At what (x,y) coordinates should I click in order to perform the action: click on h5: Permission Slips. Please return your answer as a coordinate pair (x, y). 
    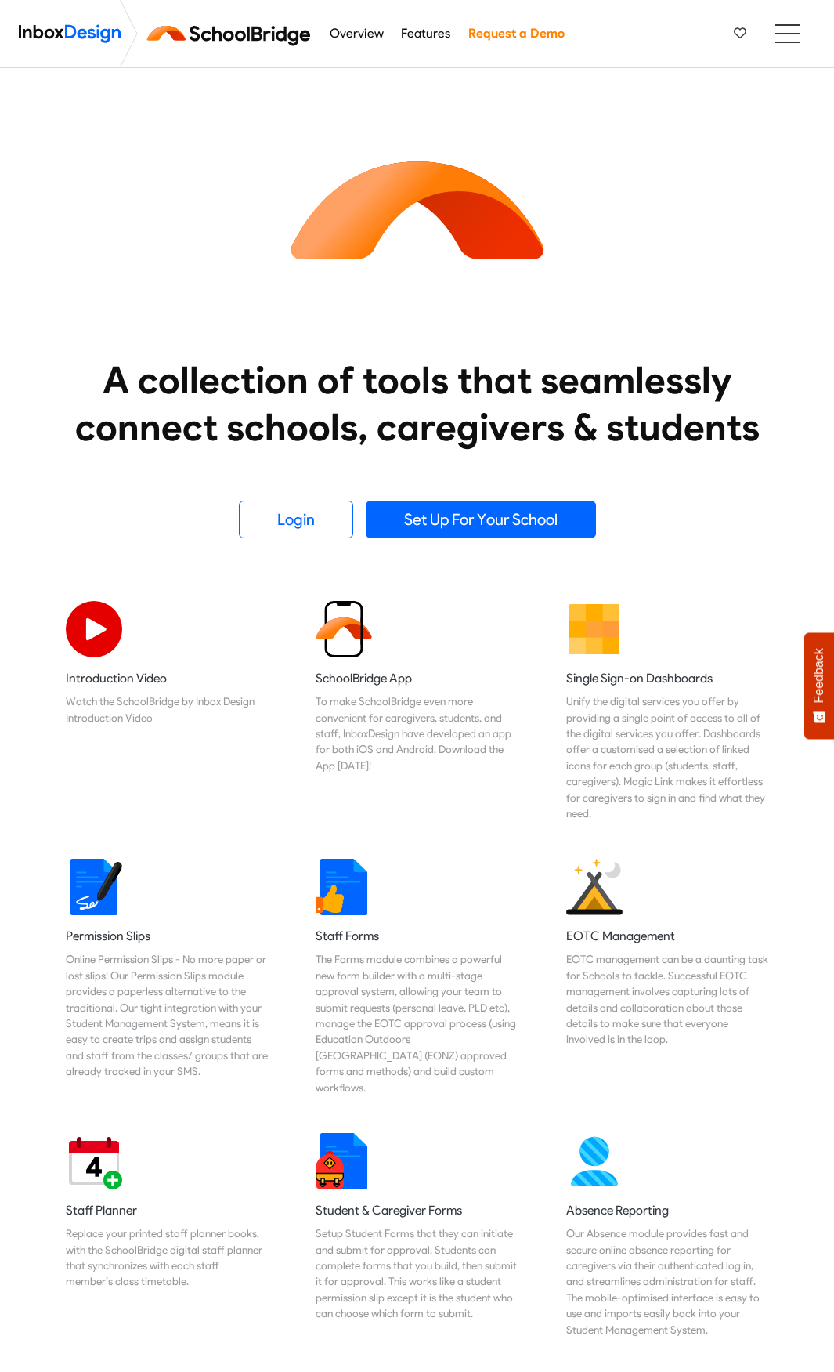
    Looking at the image, I should click on (167, 936).